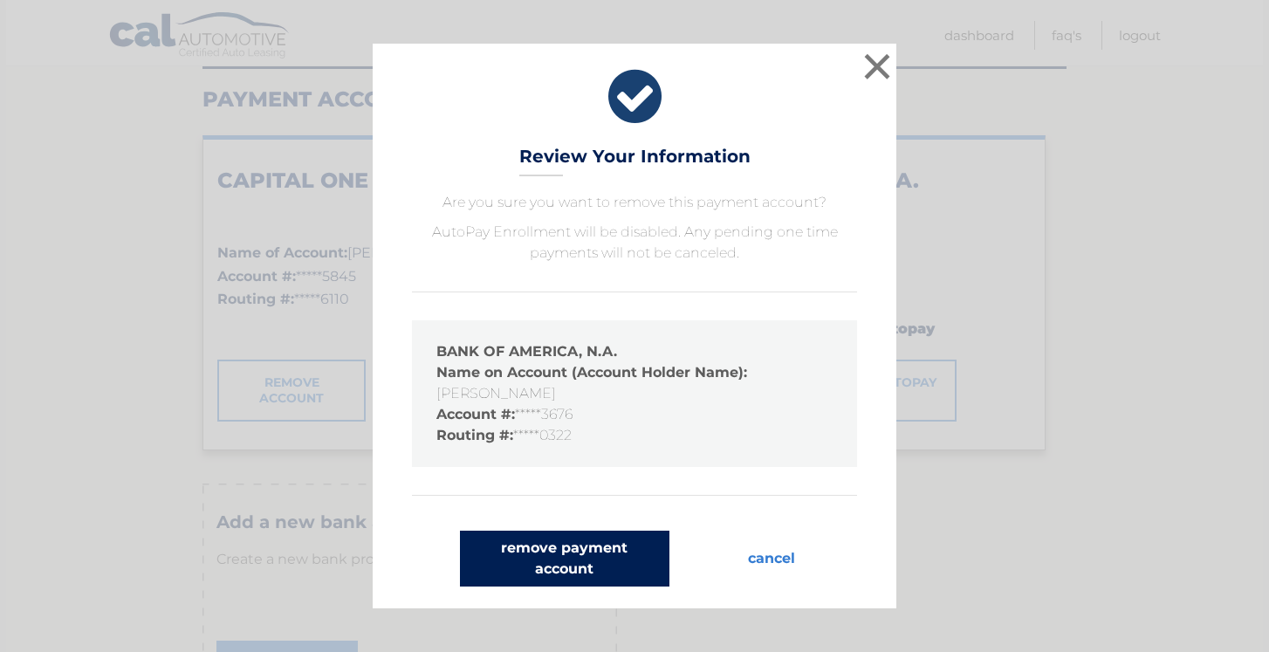  What do you see at coordinates (634, 243) in the screenshot?
I see `p: AutoPay Enrollment will be disabled. Any pending one time payments will not be canceled.` at bounding box center [634, 243].